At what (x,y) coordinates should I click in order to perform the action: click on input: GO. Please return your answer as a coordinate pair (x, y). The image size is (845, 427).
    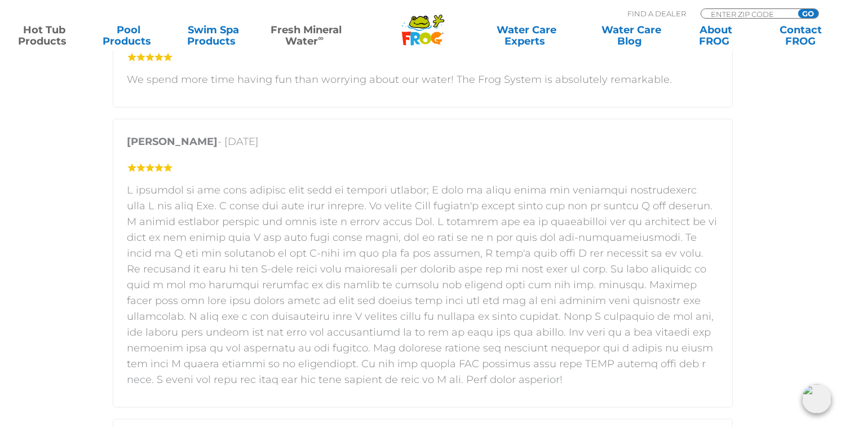
    Looking at the image, I should click on (808, 14).